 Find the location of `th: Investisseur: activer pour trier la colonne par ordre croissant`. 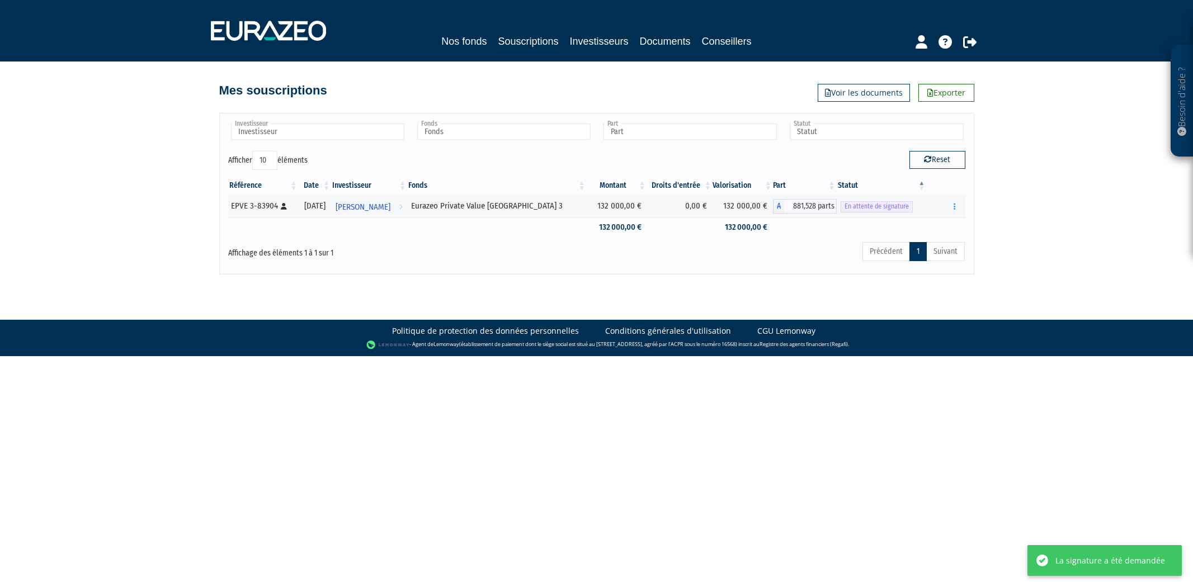

th: Investisseur: activer pour trier la colonne par ordre croissant is located at coordinates (369, 186).